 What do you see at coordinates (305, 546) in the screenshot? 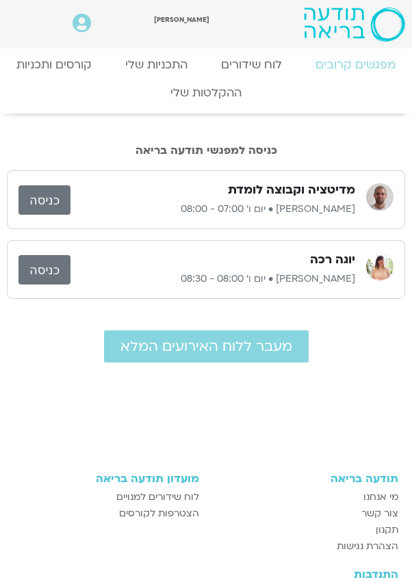
I see `a: הצהרת נגישות` at bounding box center [305, 546].